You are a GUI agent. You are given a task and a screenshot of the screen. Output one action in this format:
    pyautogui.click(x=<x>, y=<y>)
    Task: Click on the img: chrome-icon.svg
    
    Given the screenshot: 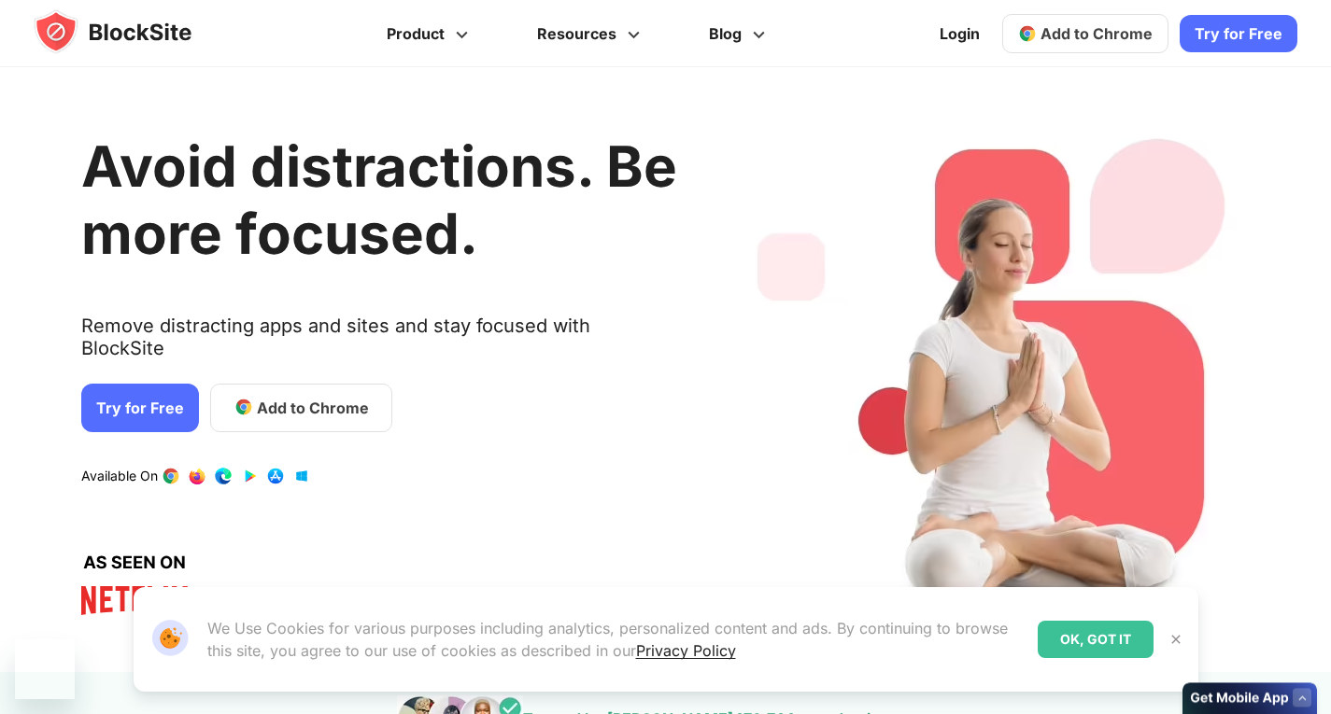 What is the action you would take?
    pyautogui.click(x=1027, y=34)
    